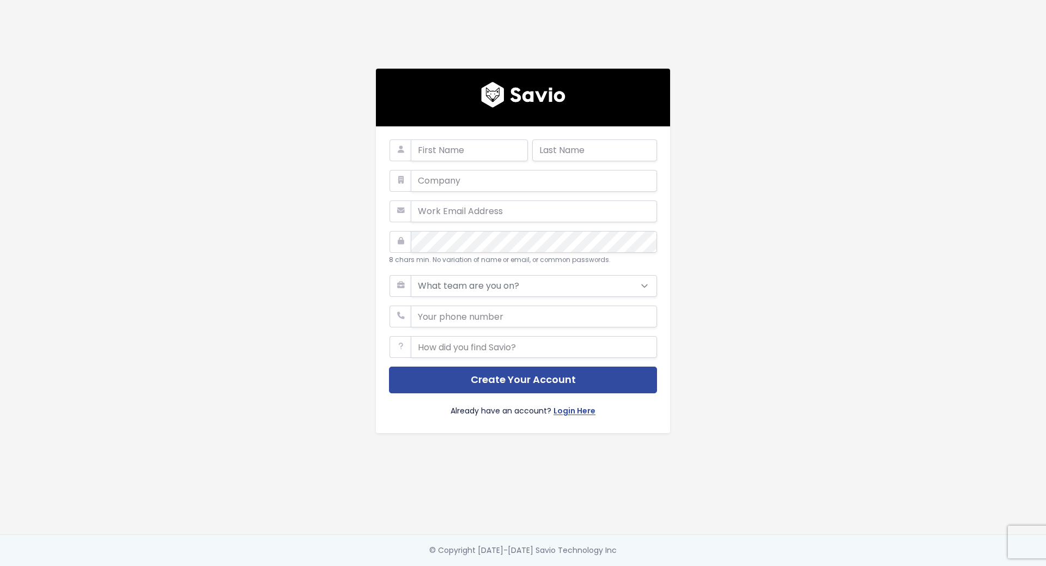 The height and width of the screenshot is (566, 1046). What do you see at coordinates (534, 316) in the screenshot?
I see `input: Your phone number` at bounding box center [534, 316].